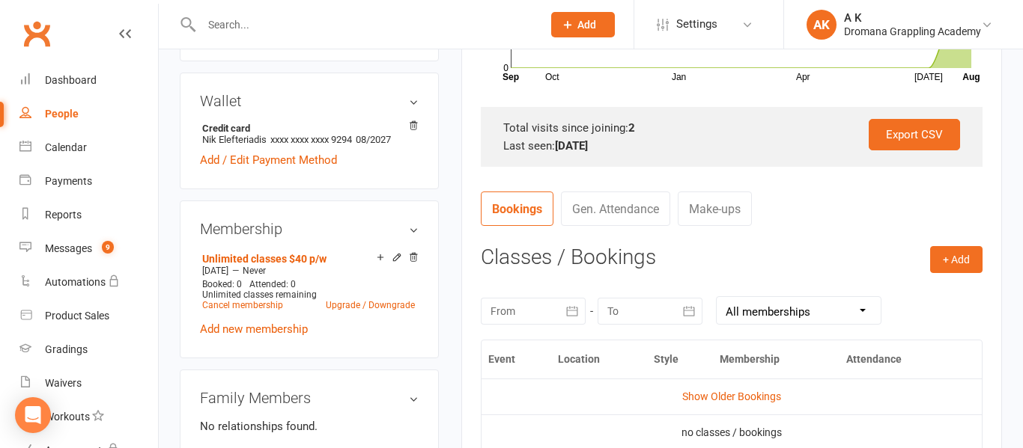 The height and width of the screenshot is (448, 1023). Describe the element at coordinates (66, 147) in the screenshot. I see `div: Calendar` at that location.